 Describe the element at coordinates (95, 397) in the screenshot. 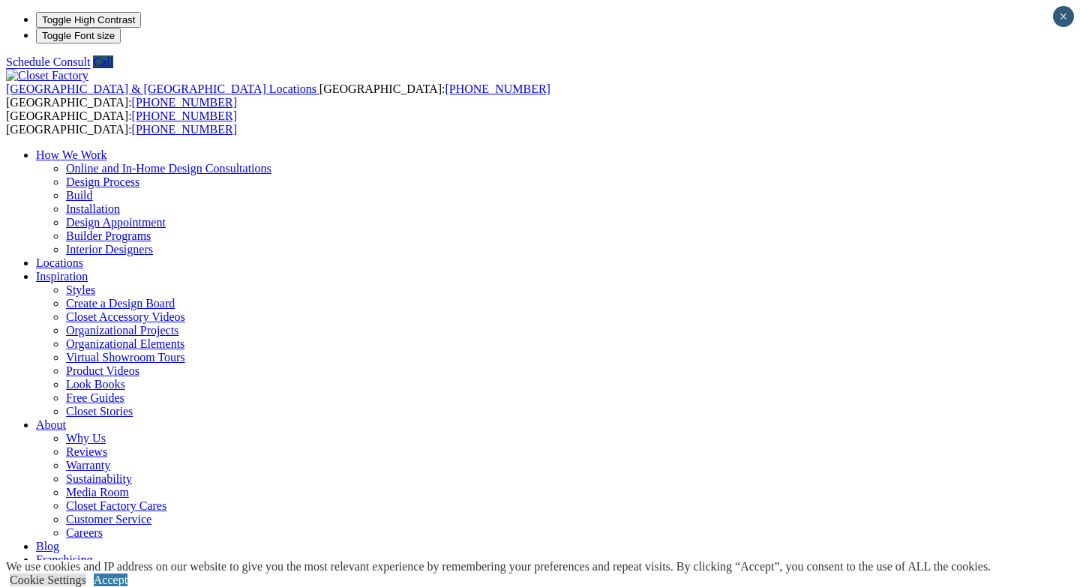

I see `a: Free Guides` at that location.